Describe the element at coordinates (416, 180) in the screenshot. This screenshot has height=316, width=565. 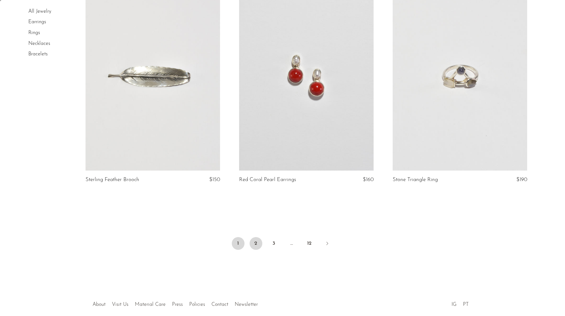
I see `a: Stone Triangle Ring` at that location.